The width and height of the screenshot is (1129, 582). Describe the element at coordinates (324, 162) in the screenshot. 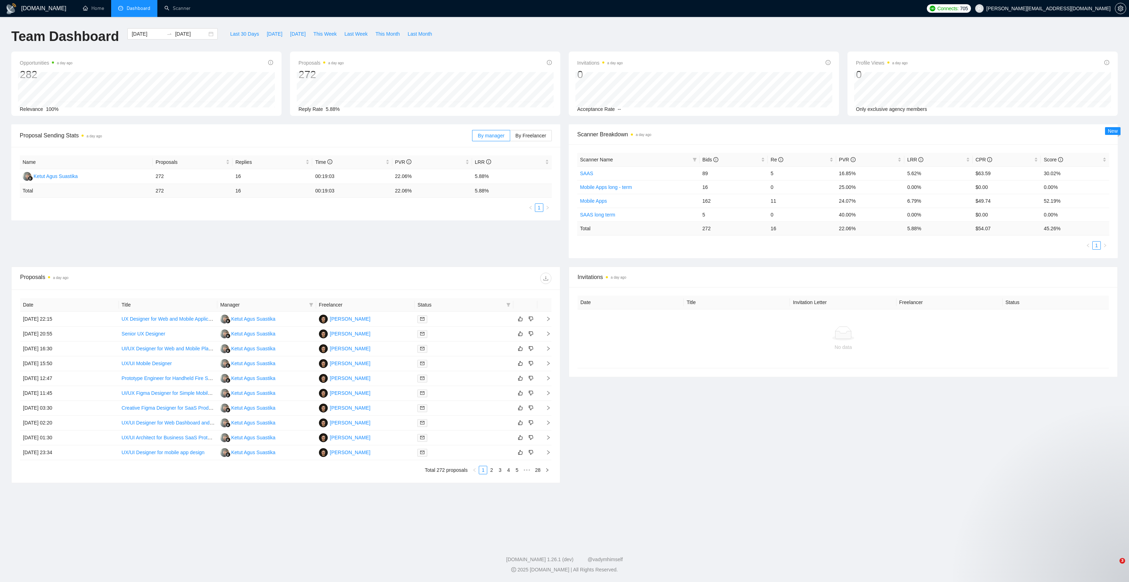

I see `span: Time` at that location.